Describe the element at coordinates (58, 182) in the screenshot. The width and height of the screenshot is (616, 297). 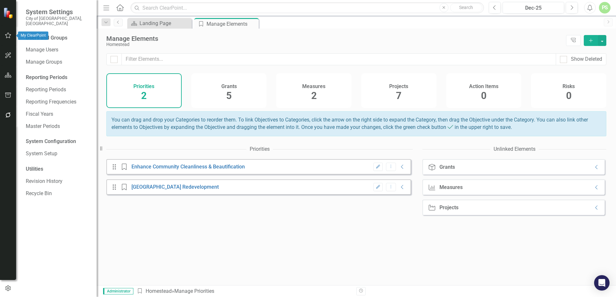
I see `a: Revision History` at that location.